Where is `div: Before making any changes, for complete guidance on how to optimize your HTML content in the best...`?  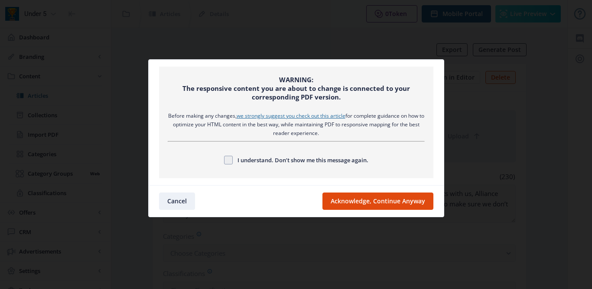
div: Before making any changes, for complete guidance on how to optimize your HTML content in the best... is located at coordinates (296, 125).